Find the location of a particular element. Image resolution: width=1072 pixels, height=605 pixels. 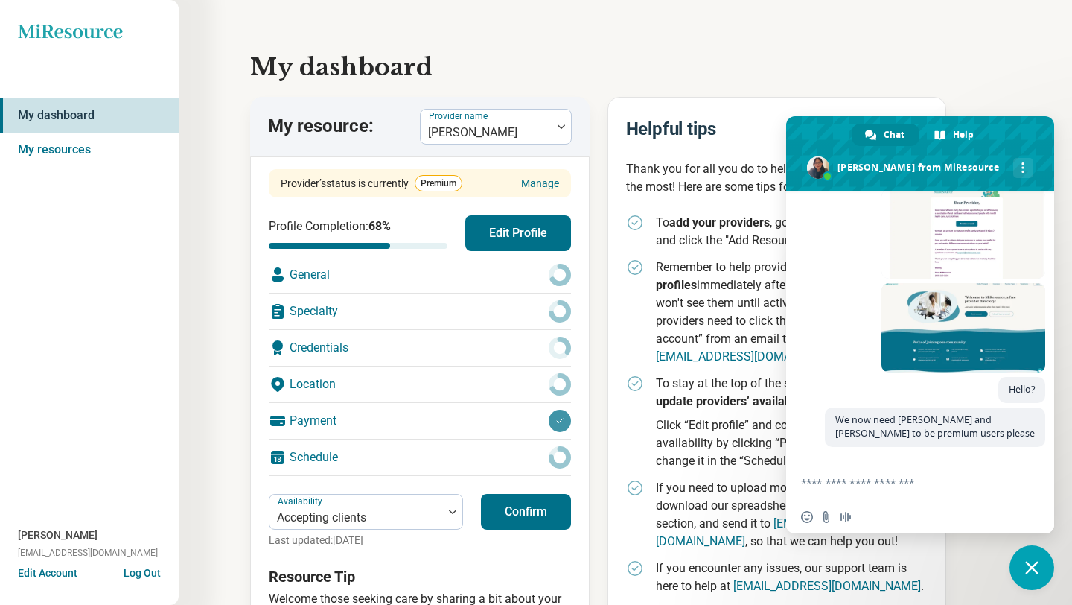

span: Insert an emoji is located at coordinates (807, 517).